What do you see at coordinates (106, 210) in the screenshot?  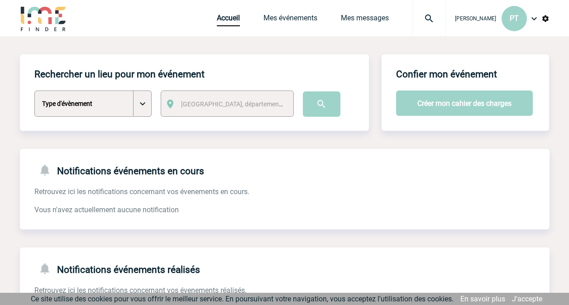 I see `span: Vous n'avez actuellement aucune notification` at bounding box center [106, 210].